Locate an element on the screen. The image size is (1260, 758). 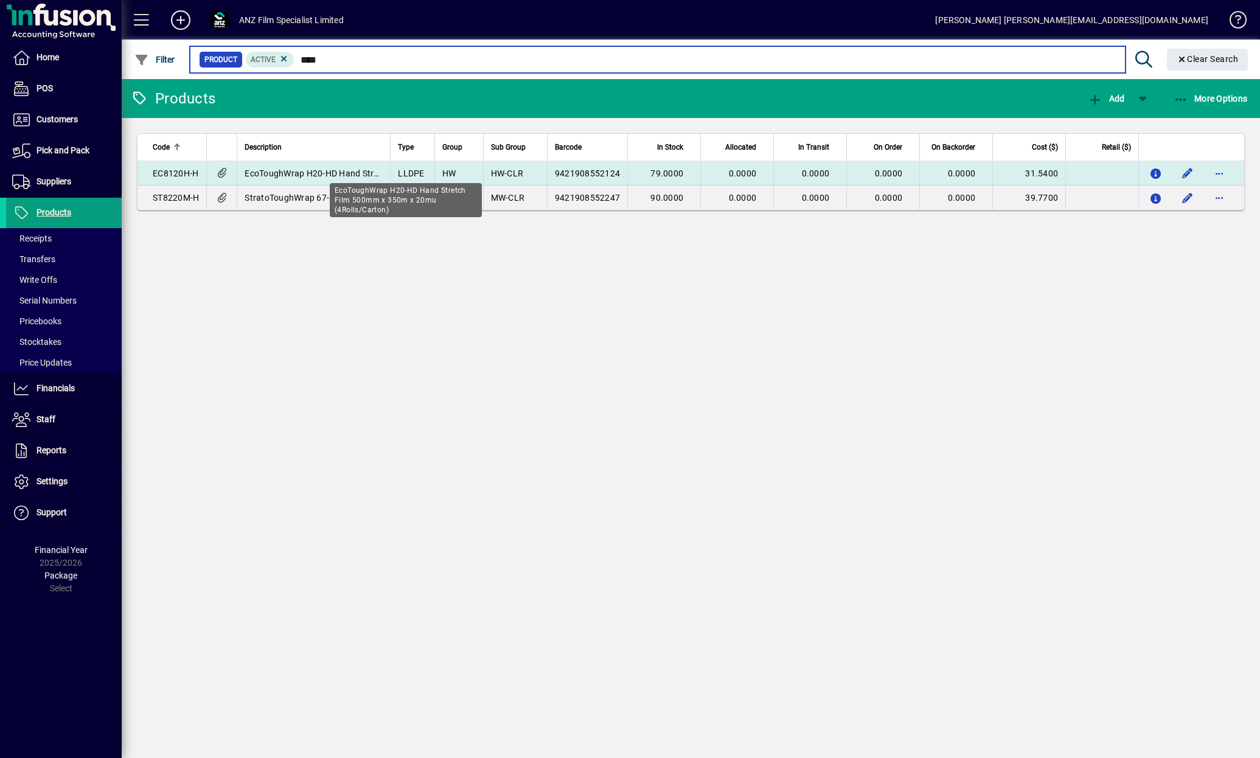
span: In Transit is located at coordinates (814, 147).